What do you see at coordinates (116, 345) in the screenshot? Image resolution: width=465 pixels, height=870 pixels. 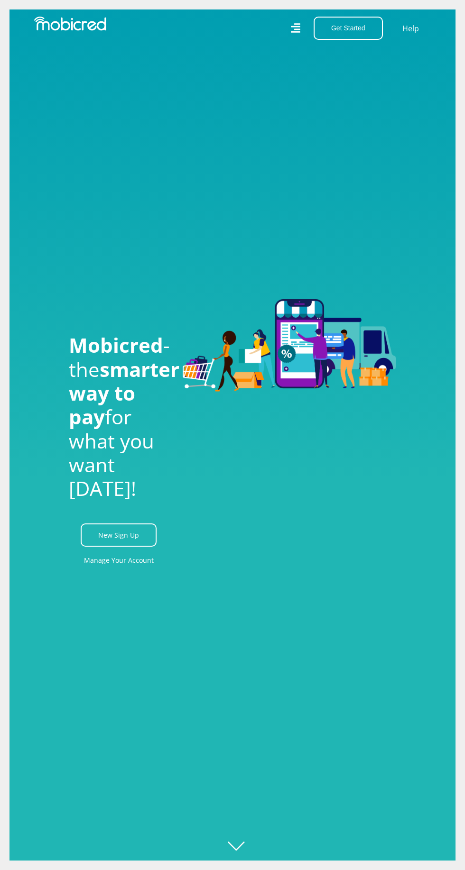 I see `span: Mobicred` at bounding box center [116, 345].